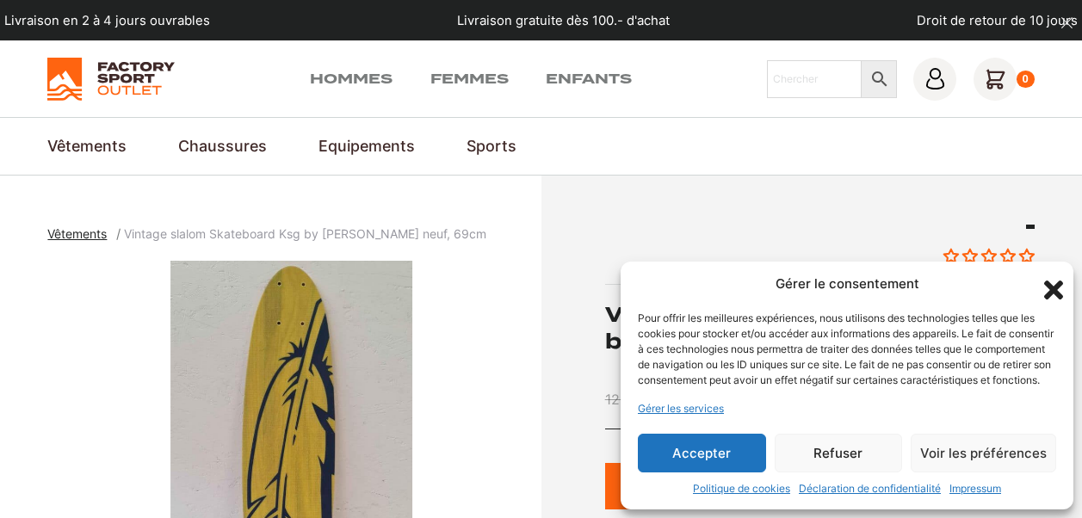 The height and width of the screenshot is (518, 1082). What do you see at coordinates (975, 489) in the screenshot?
I see `a: Impressum` at bounding box center [975, 489].